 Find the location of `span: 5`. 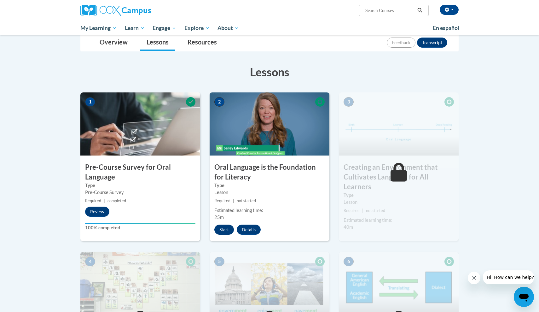

span: 5 is located at coordinates (219, 261).